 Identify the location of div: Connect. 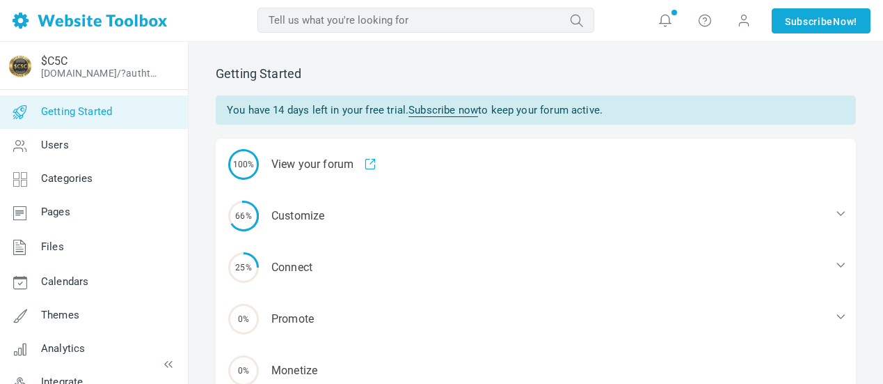
(536, 267).